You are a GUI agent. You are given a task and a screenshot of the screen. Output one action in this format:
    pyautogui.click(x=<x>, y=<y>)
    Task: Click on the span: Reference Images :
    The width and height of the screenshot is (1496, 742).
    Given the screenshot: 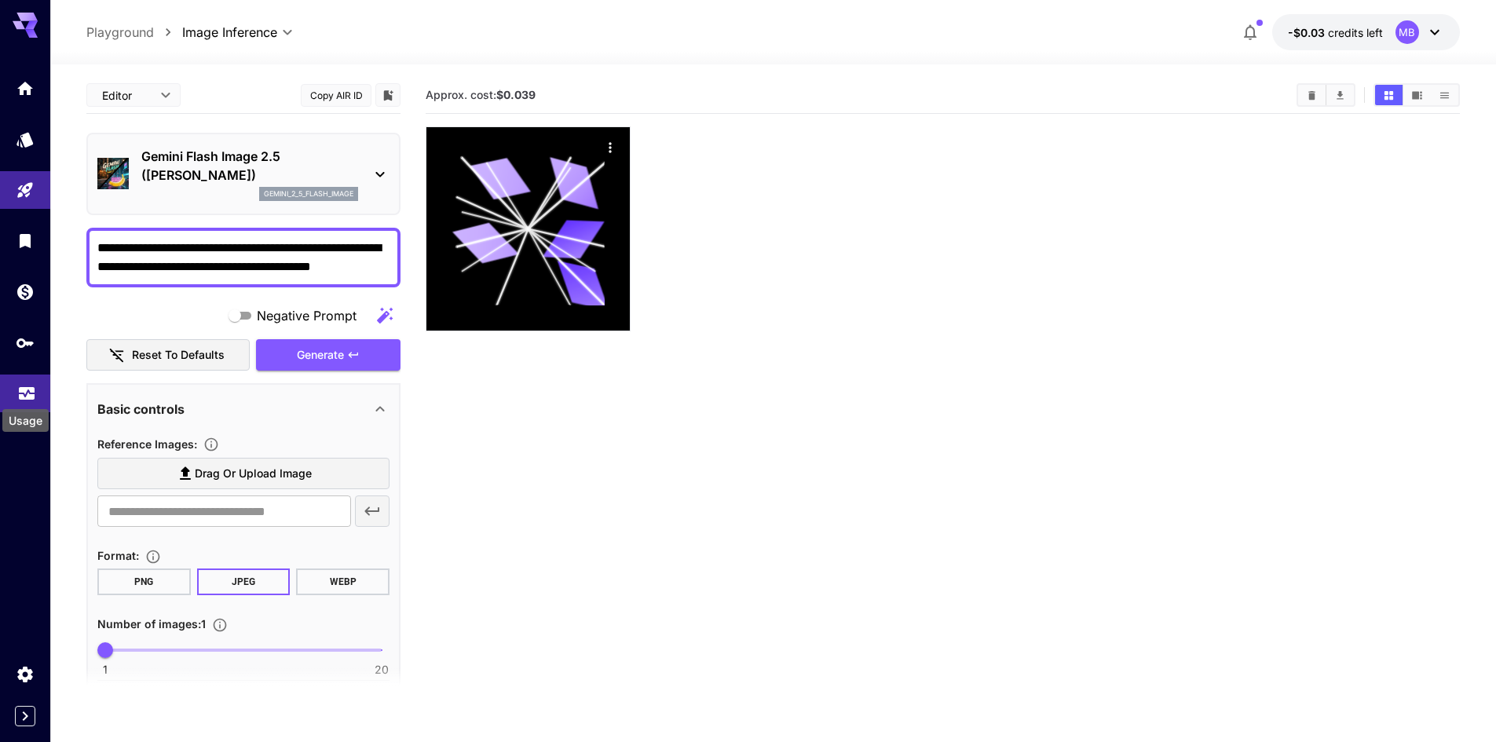 What is the action you would take?
    pyautogui.click(x=147, y=444)
    